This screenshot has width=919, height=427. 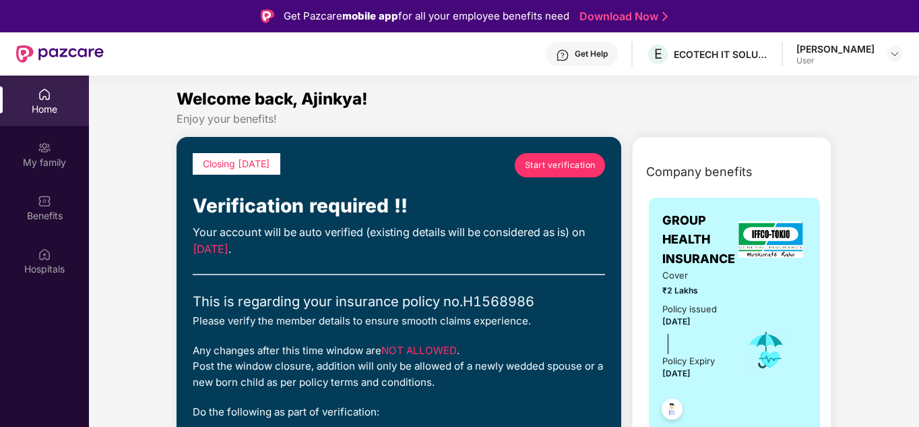 I want to click on img: svg+xml;base64,PHN2ZyBpZD0iQmVuZWZpdHMiIHhtbG5zPSJodHRwOi8vd3d3LnczLm9yZy8yMDAwL3N2ZyIgd2lkdGg9Ij..., so click(x=44, y=201).